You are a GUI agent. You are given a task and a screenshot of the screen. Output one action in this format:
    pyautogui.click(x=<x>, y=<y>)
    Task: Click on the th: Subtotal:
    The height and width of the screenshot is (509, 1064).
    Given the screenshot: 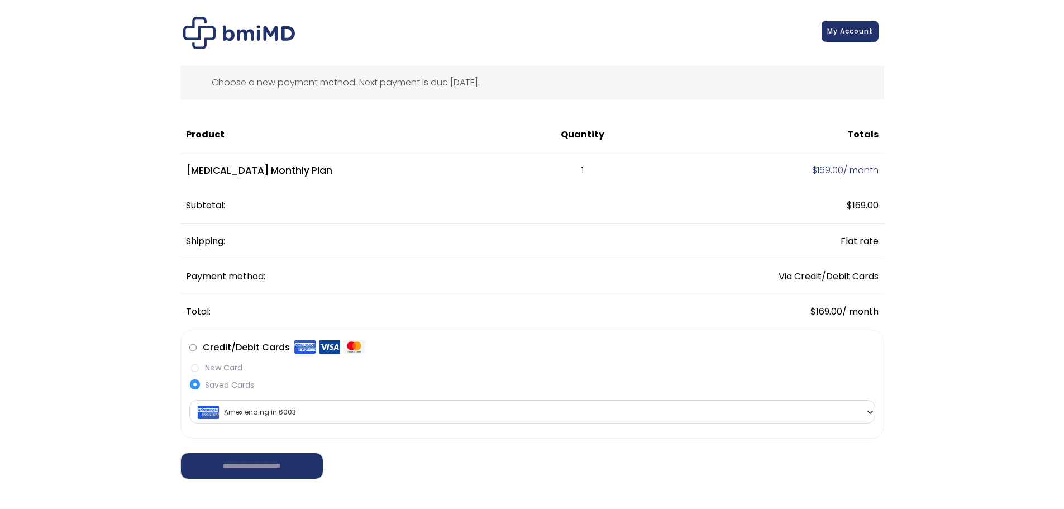 What is the action you would take?
    pyautogui.click(x=411, y=206)
    